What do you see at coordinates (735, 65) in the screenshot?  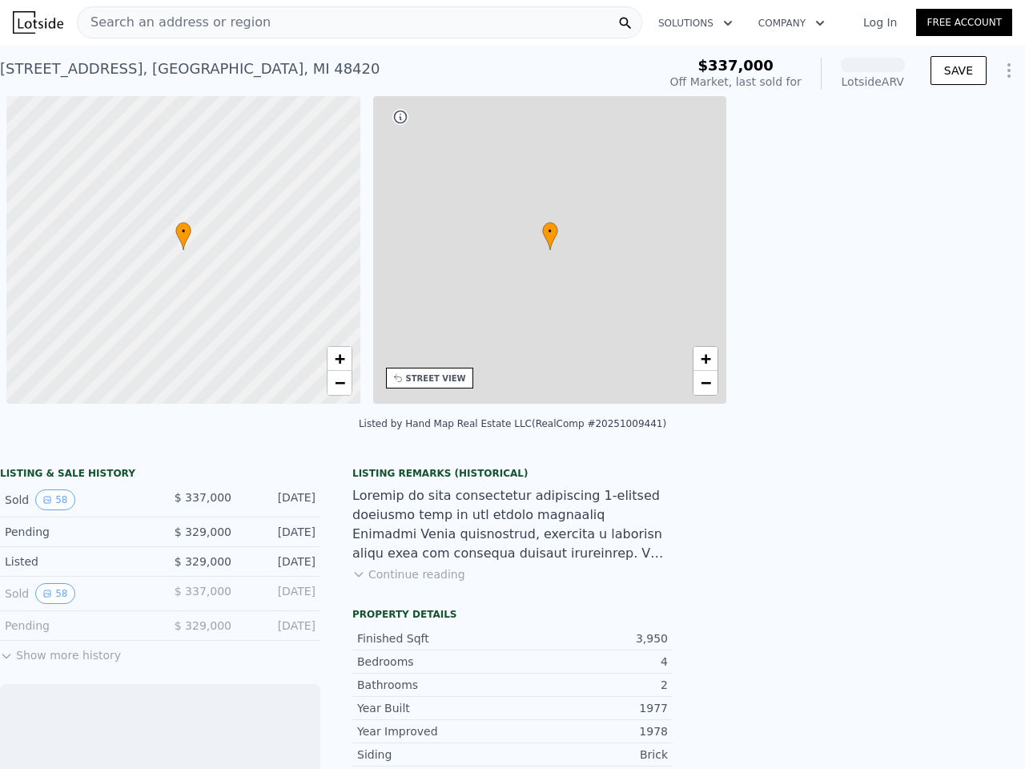 I see `span: $337,000` at bounding box center [735, 65].